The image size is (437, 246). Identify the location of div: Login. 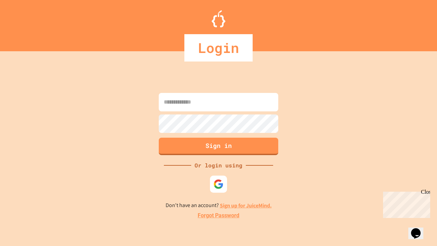
(218, 48).